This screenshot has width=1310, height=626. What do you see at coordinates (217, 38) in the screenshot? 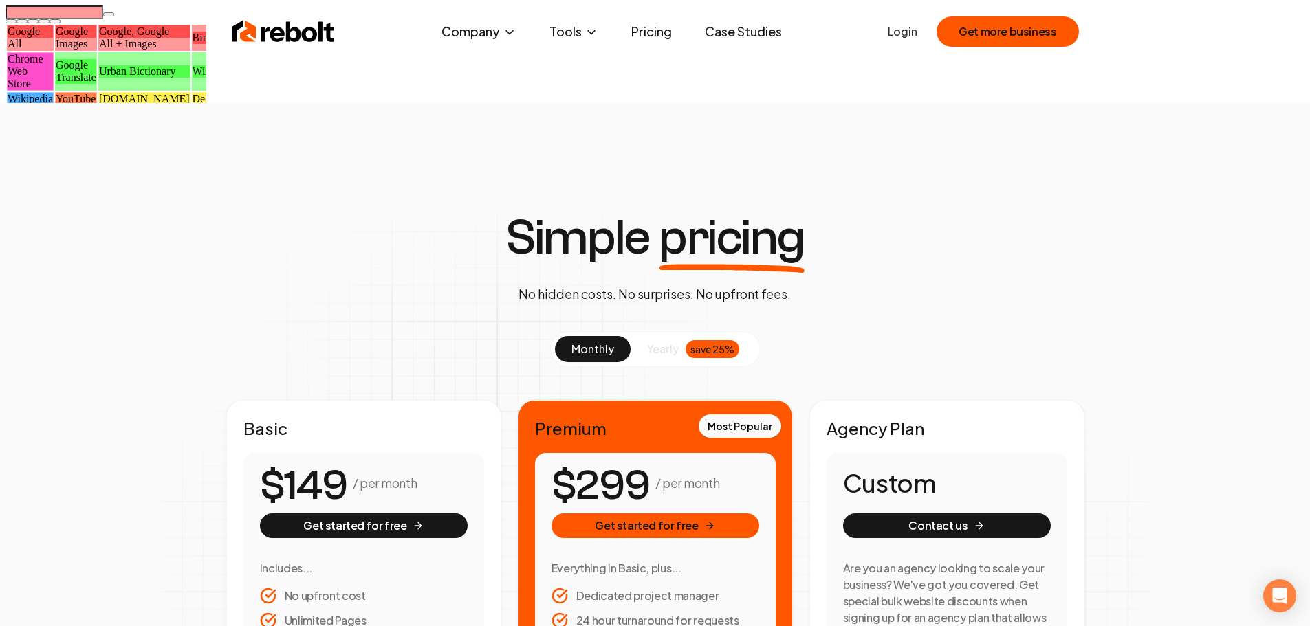
I see `div: Bing` at bounding box center [217, 38].